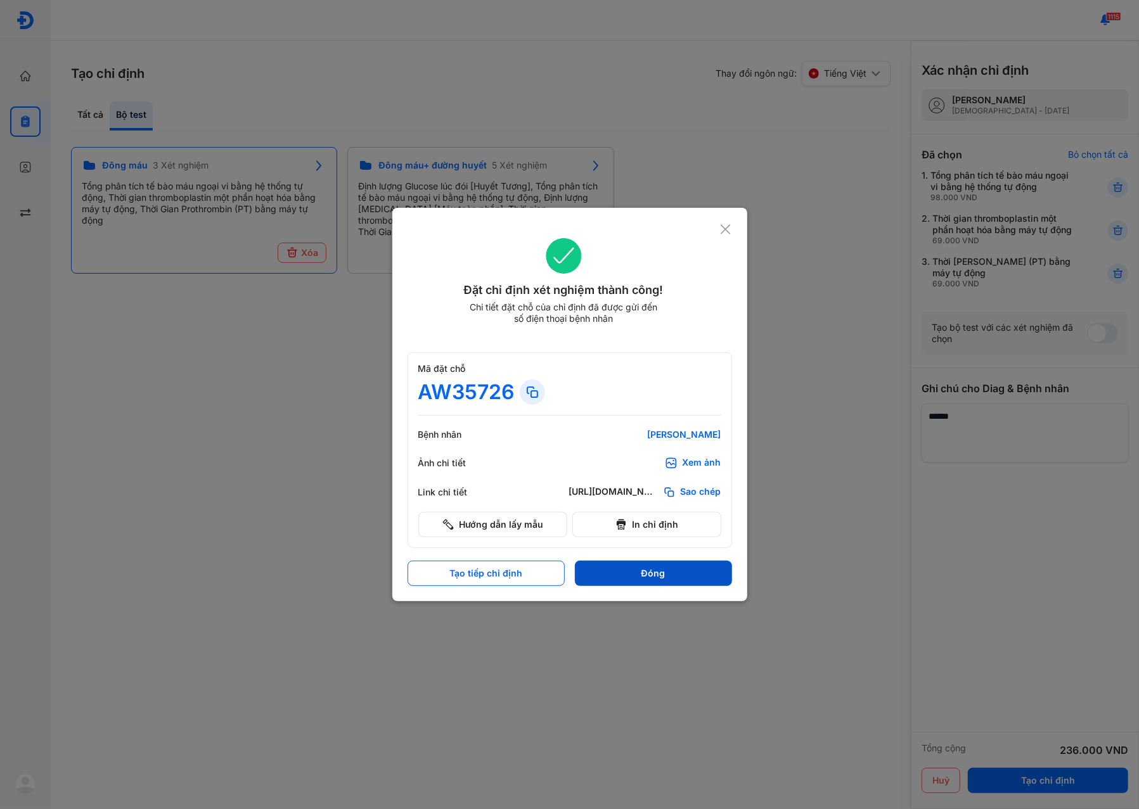  What do you see at coordinates (570, 369) in the screenshot?
I see `div: Mã đặt chỗ` at bounding box center [570, 369].